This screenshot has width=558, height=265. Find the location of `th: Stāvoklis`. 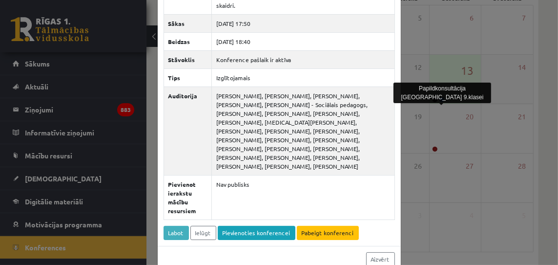

th: Stāvoklis is located at coordinates (187, 59).